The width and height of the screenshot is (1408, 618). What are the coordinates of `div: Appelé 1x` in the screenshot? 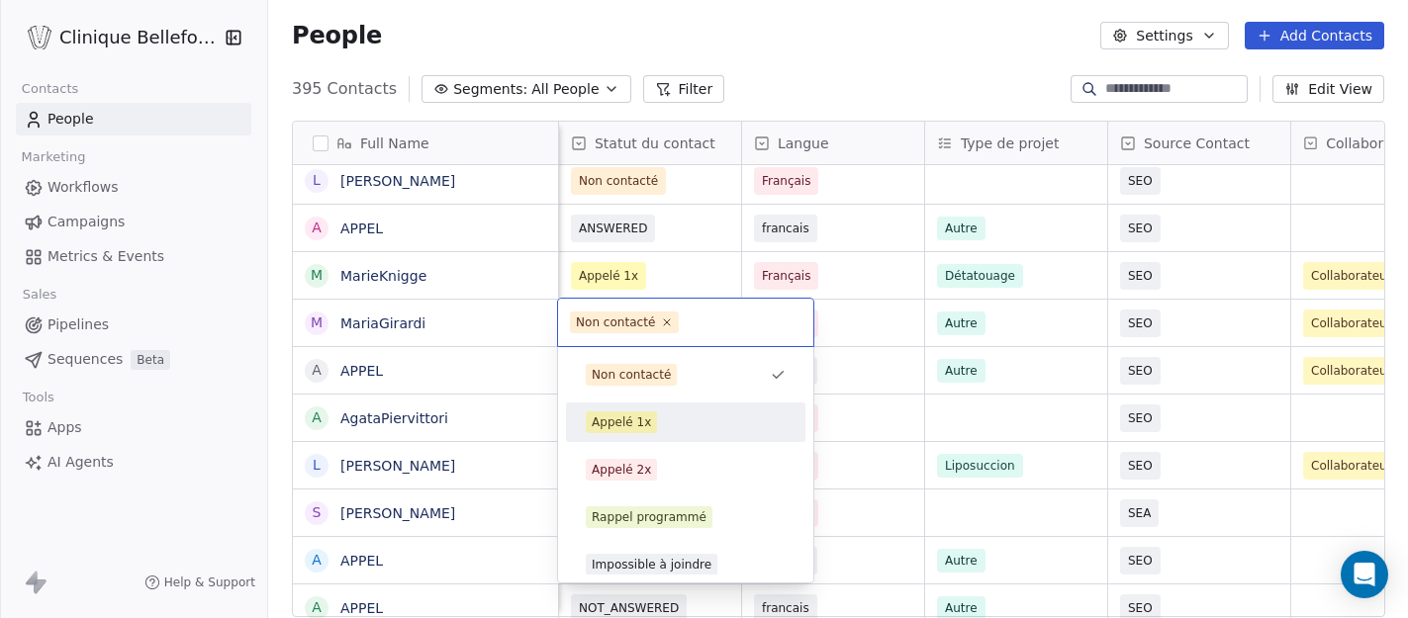 It's located at (621, 423).